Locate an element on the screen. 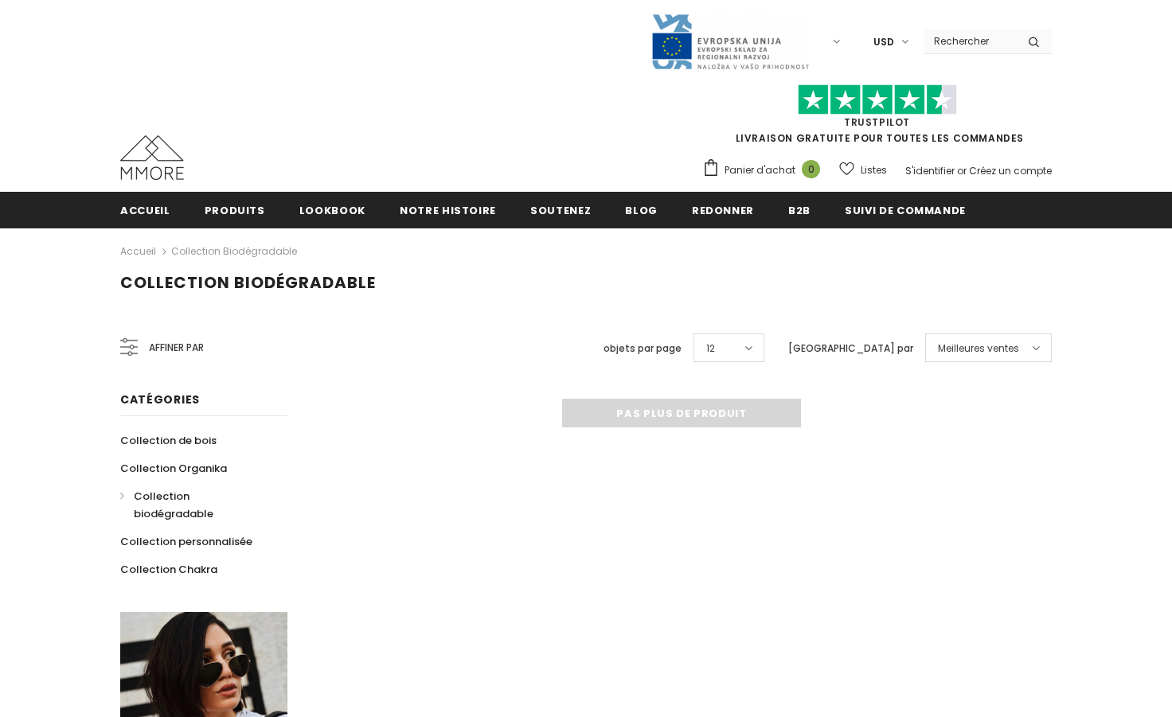 Image resolution: width=1172 pixels, height=717 pixels. a: Listes is located at coordinates (863, 170).